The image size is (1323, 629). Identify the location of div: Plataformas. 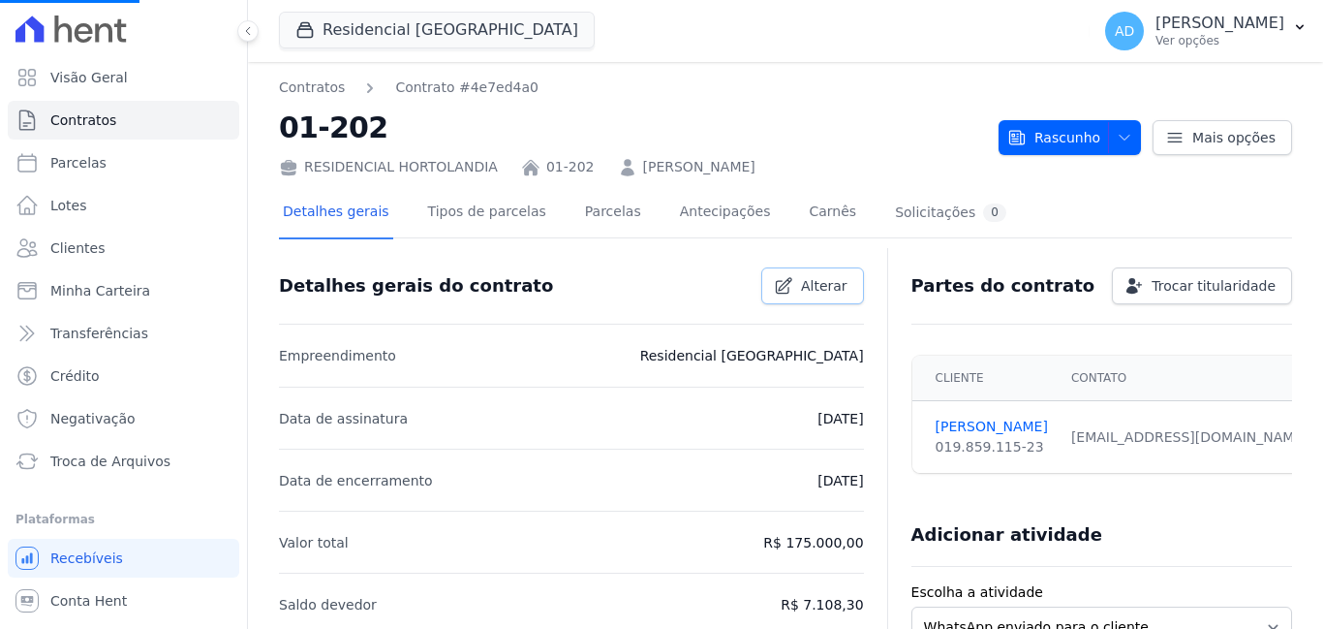
(123, 519).